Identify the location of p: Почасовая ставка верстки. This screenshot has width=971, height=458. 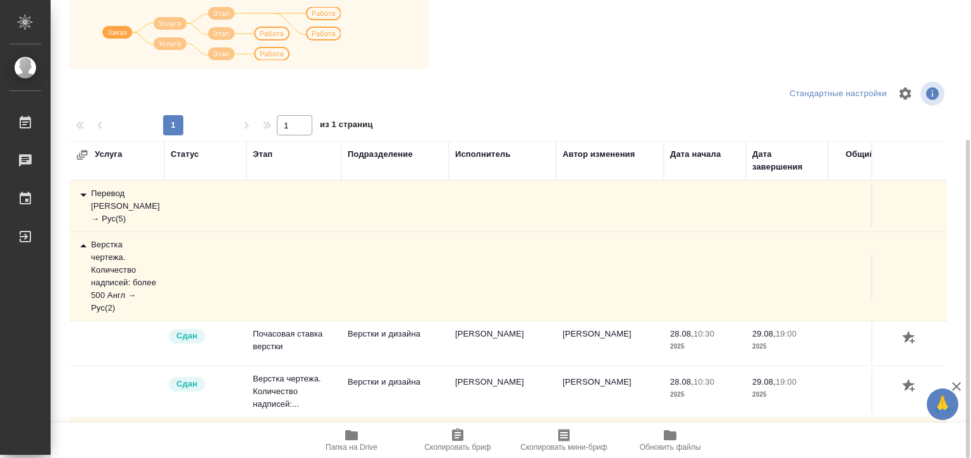
(294, 340).